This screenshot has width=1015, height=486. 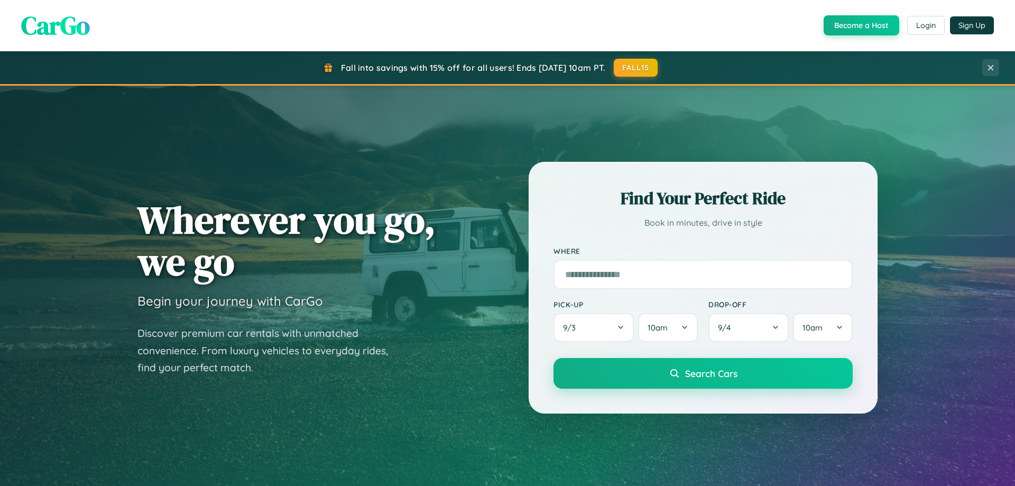 What do you see at coordinates (926, 25) in the screenshot?
I see `button: Login` at bounding box center [926, 25].